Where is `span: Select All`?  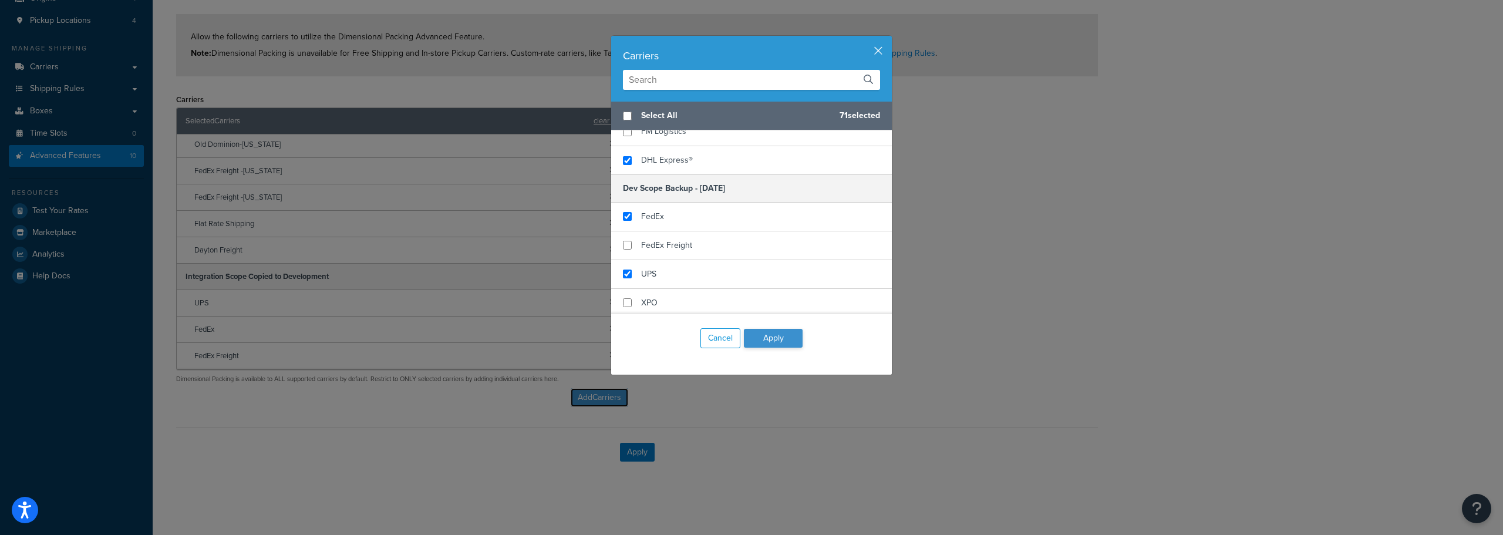 span: Select All is located at coordinates (736, 116).